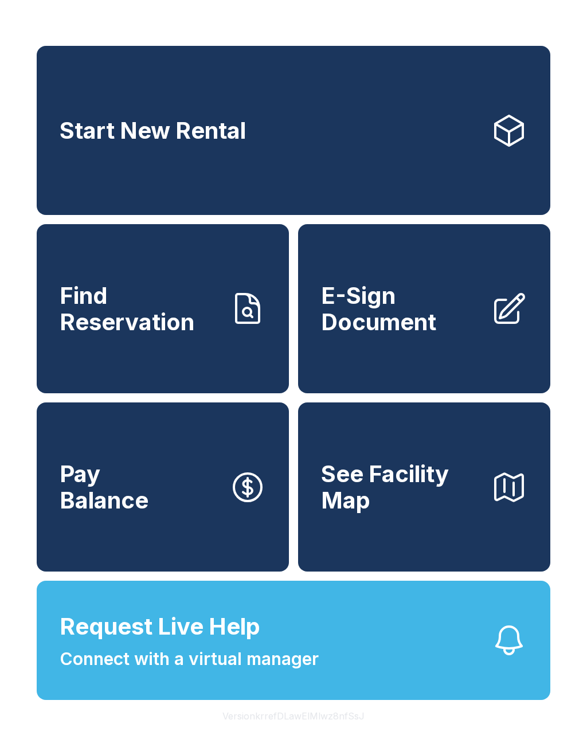 This screenshot has height=755, width=587. I want to click on span: Pay Balance, so click(104, 487).